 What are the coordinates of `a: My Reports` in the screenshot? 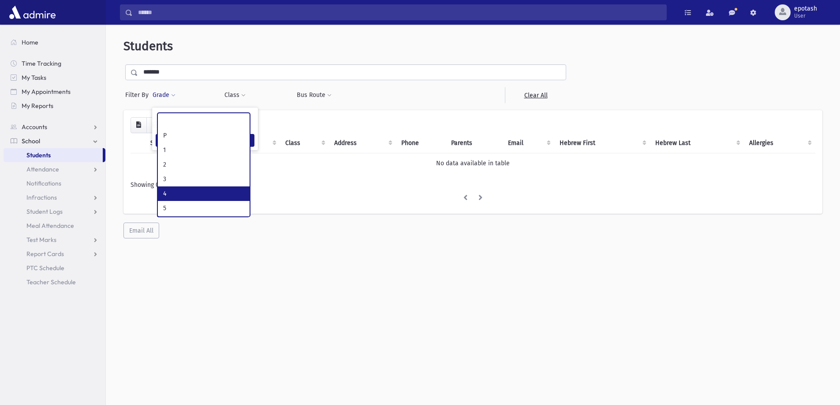 It's located at (54, 106).